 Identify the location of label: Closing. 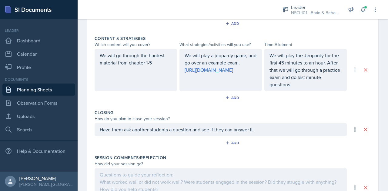
(104, 113).